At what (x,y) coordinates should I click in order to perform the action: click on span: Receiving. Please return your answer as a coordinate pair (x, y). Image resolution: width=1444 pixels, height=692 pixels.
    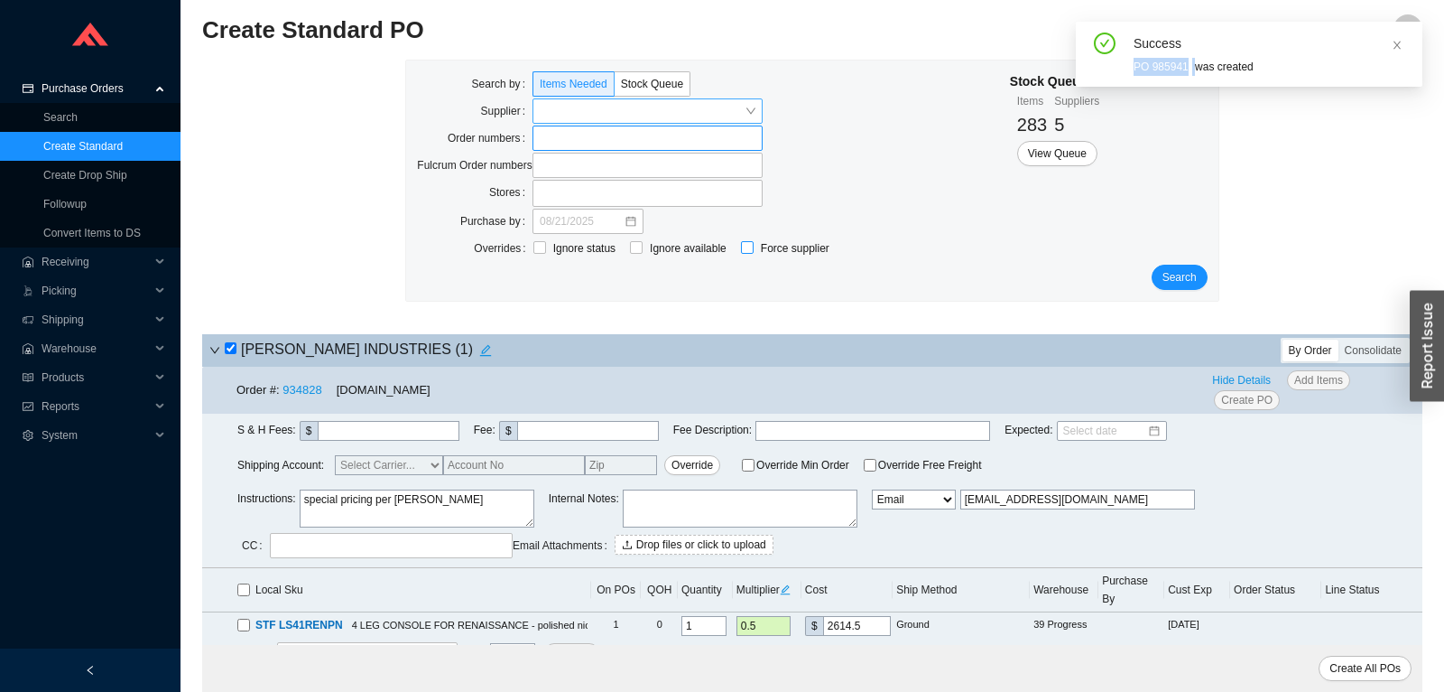
    Looking at the image, I should click on (96, 262).